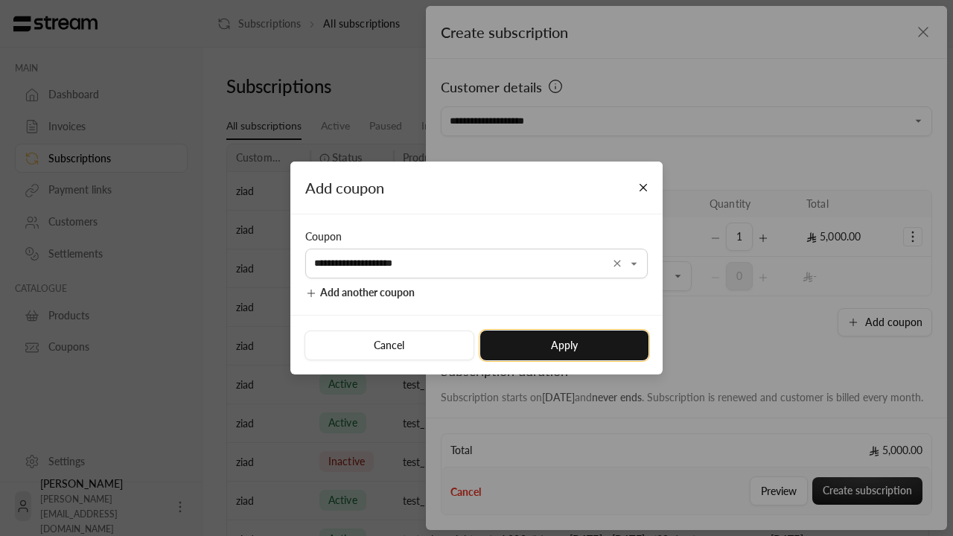 This screenshot has width=953, height=536. I want to click on span: Add another coupon, so click(367, 292).